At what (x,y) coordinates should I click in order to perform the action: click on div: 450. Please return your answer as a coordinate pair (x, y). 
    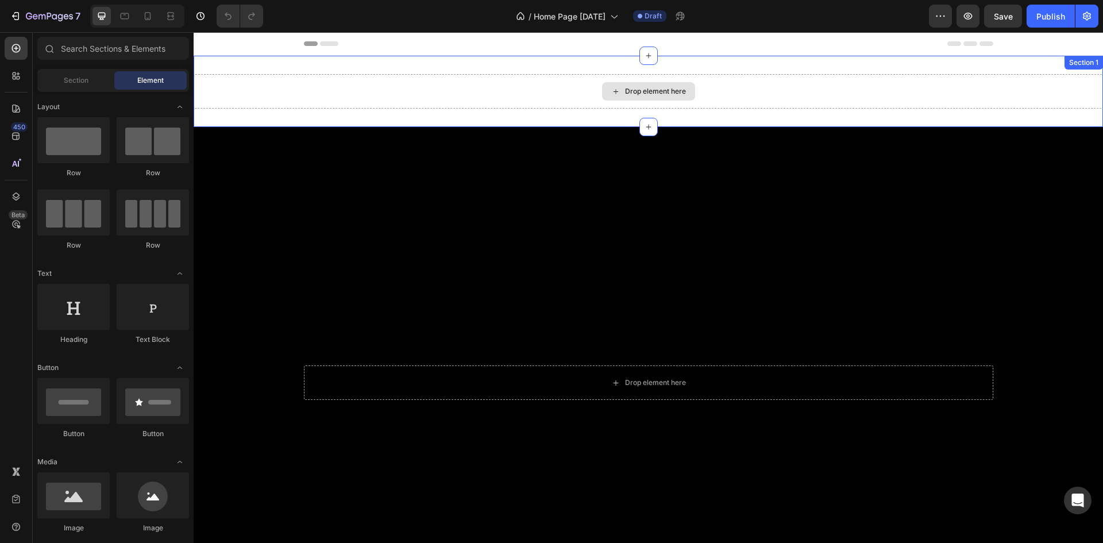
    Looking at the image, I should click on (19, 127).